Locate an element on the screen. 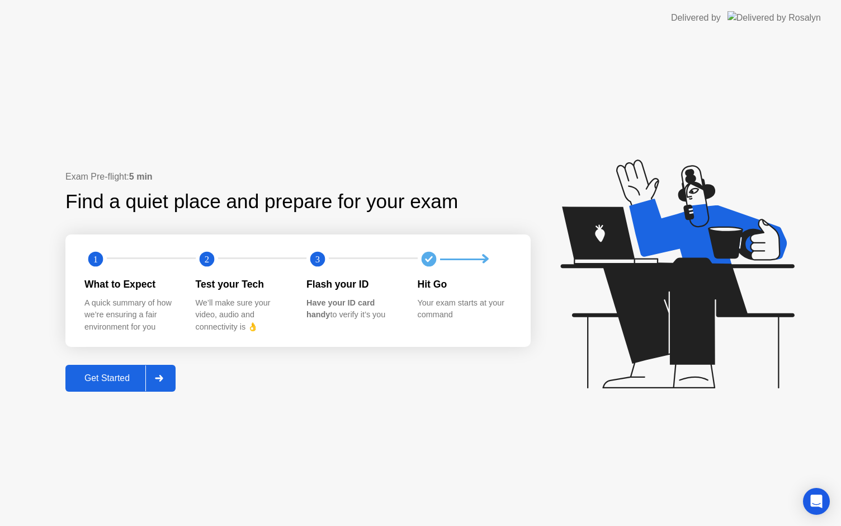  div: Your exam starts at your command is located at coordinates (464, 309).